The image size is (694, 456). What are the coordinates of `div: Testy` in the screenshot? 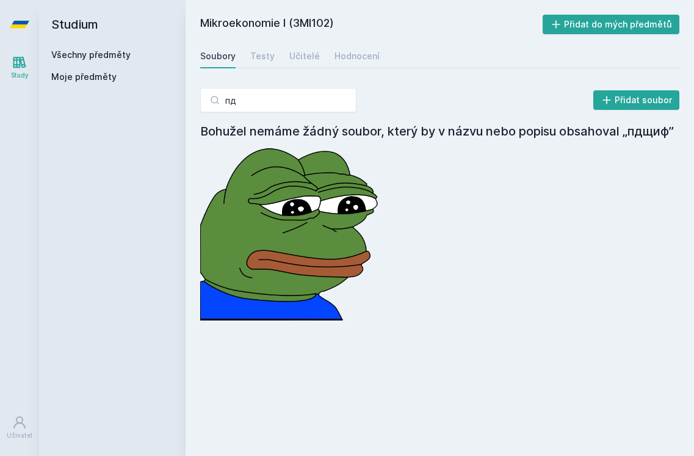 It's located at (263, 56).